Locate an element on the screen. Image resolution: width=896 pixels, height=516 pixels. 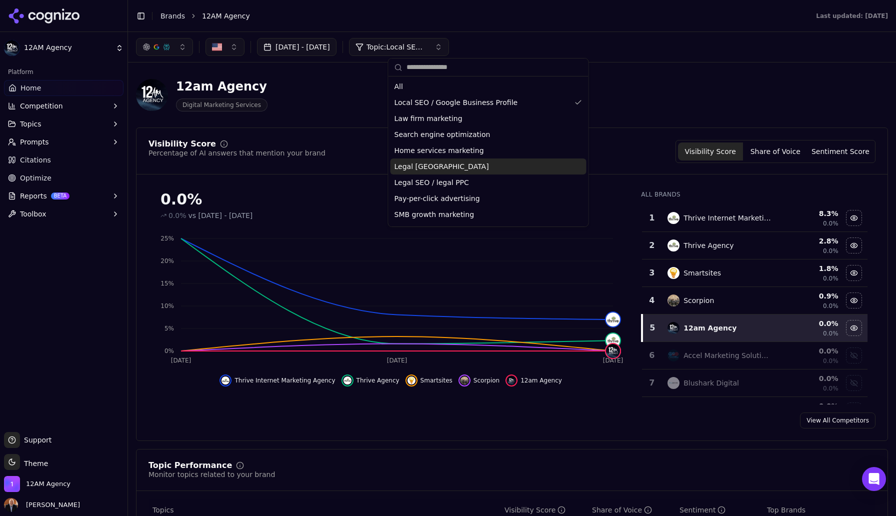
span: Citations is located at coordinates (36, 160).